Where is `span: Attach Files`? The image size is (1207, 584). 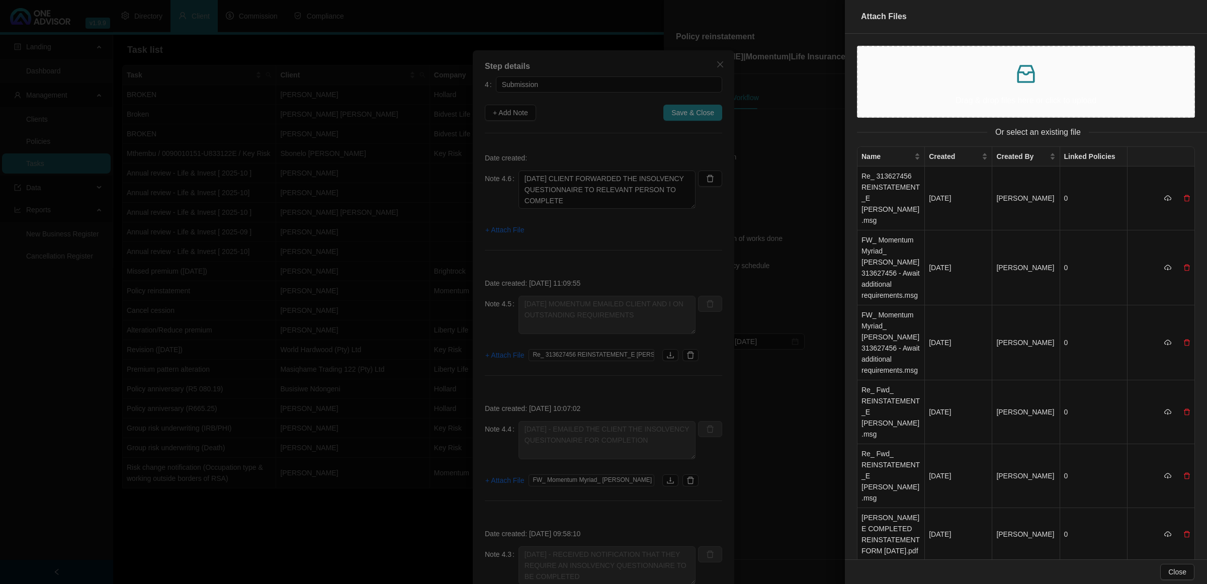 span: Attach Files is located at coordinates (883, 16).